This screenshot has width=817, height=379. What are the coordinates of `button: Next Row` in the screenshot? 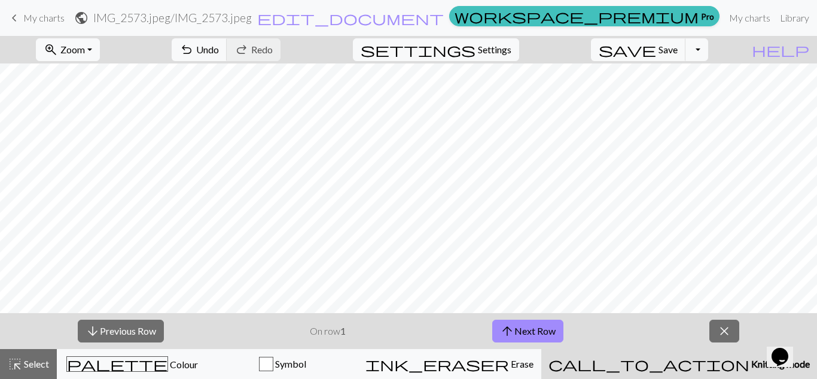 It's located at (528, 331).